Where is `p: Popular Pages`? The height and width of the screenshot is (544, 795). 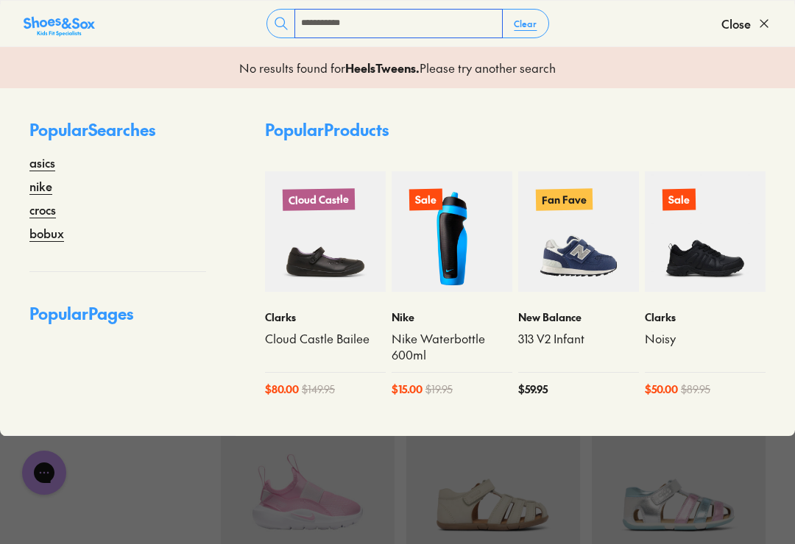
p: Popular Pages is located at coordinates (118, 319).